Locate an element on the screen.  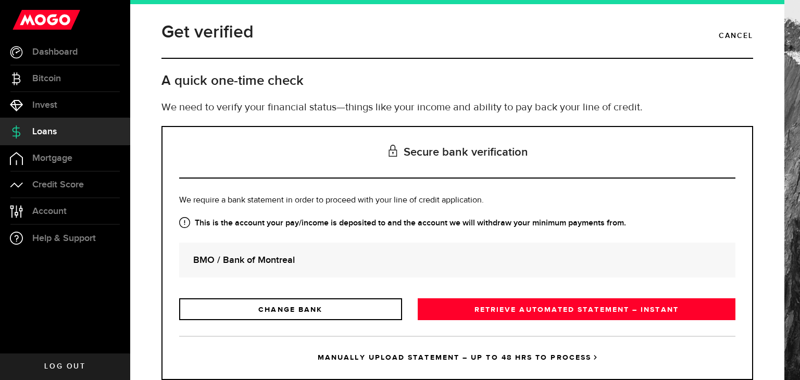
span: Bitcoin is located at coordinates (46, 79).